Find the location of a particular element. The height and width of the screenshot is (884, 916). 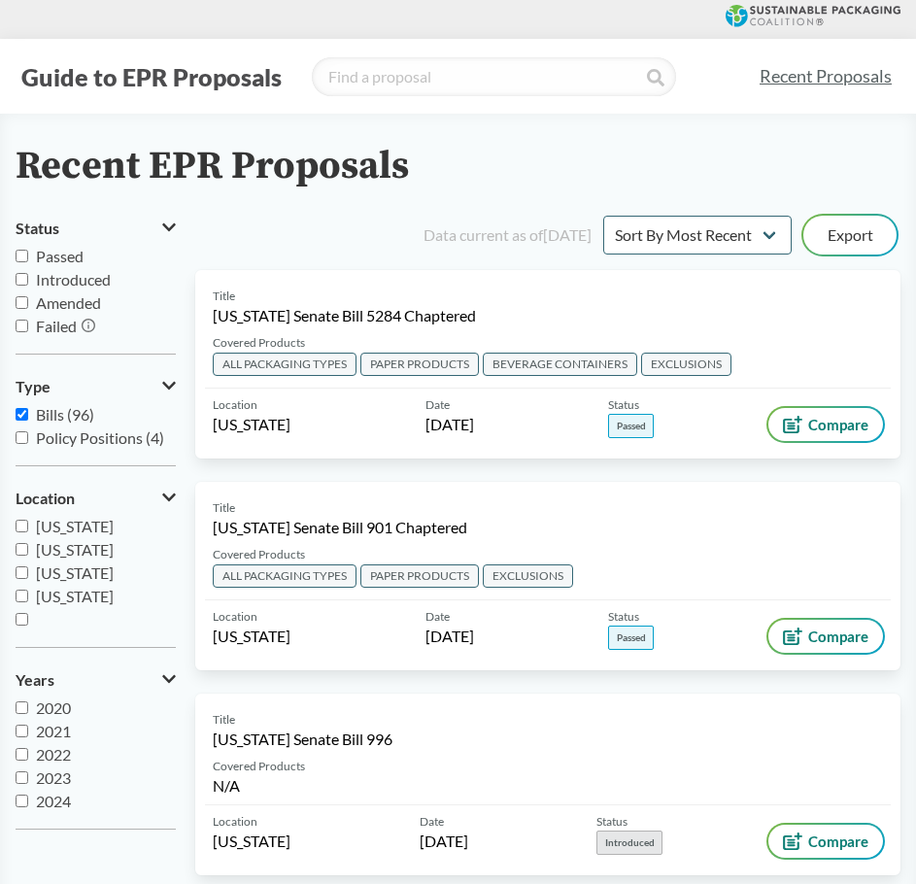

input: Find a proposal is located at coordinates (494, 77).